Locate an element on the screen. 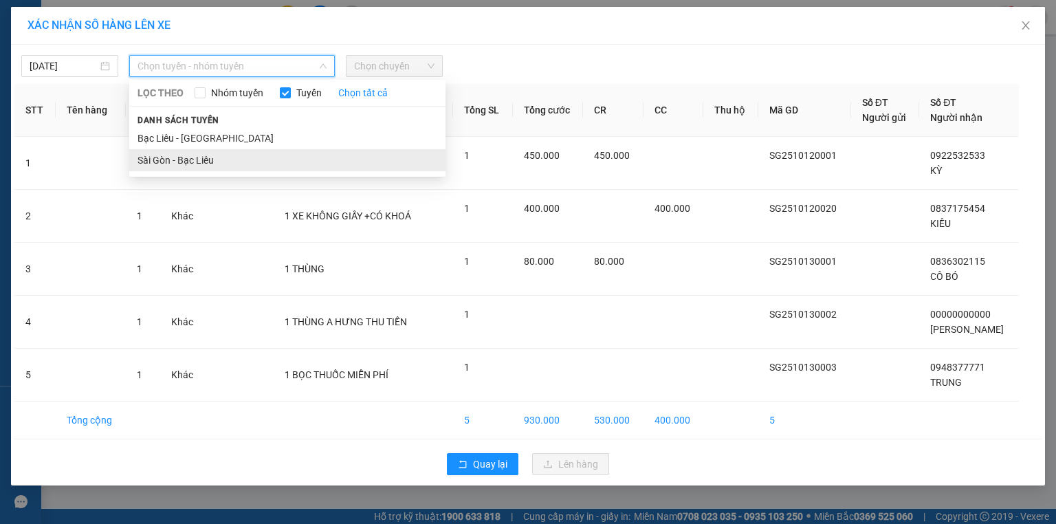  span: SG2510120020 is located at coordinates (803, 208).